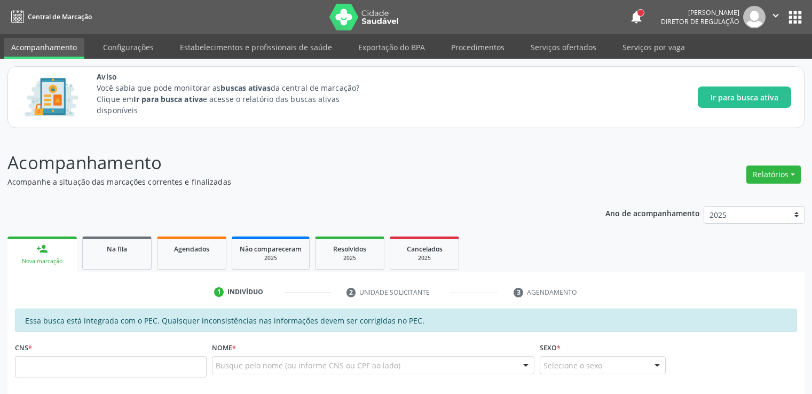 Image resolution: width=812 pixels, height=394 pixels. What do you see at coordinates (286, 182) in the screenshot?
I see `p: Acompanhe a situação das marcações correntes e finalizadas` at bounding box center [286, 182].